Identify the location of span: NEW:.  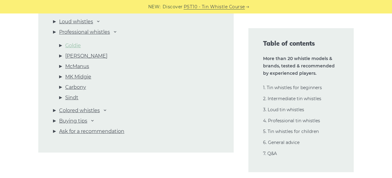
(154, 7).